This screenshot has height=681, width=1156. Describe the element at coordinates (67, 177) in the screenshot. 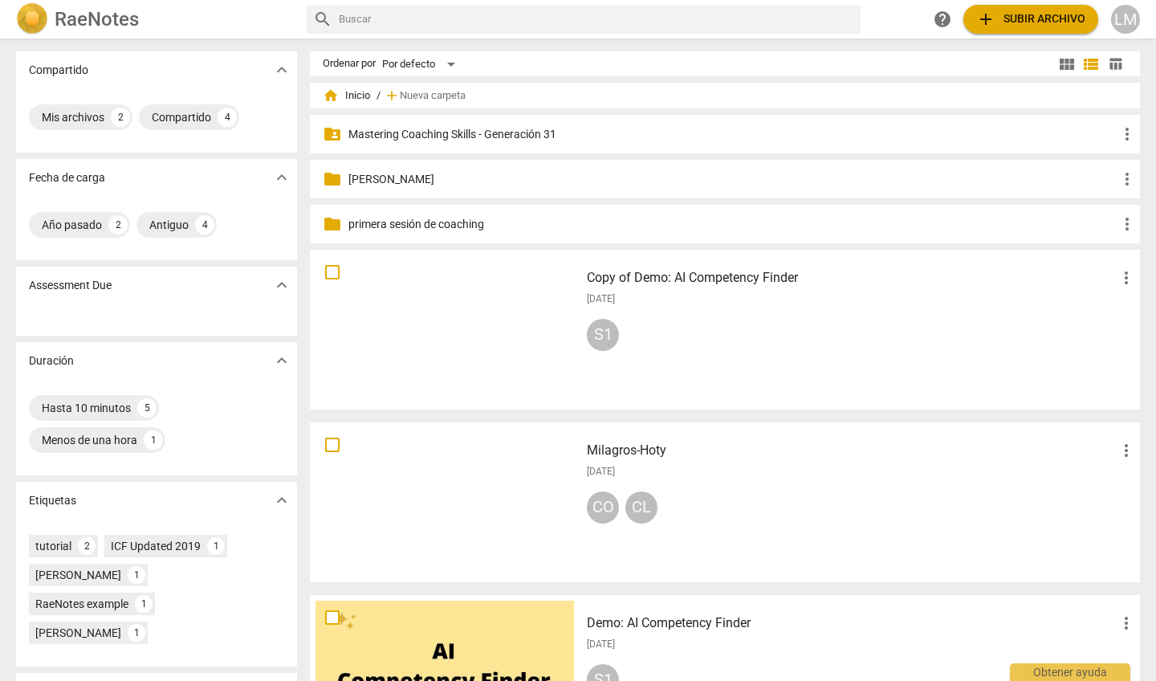

I see `p: Fecha de carga` at that location.